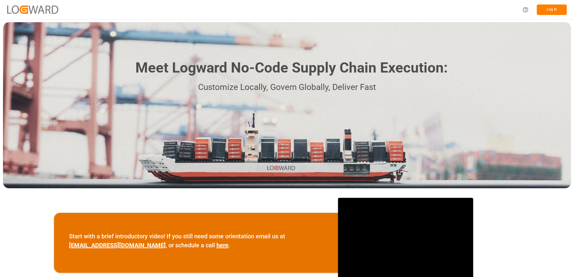  Describe the element at coordinates (291, 68) in the screenshot. I see `h1: Meet Logward No-Code Supply Chain Execution:` at that location.